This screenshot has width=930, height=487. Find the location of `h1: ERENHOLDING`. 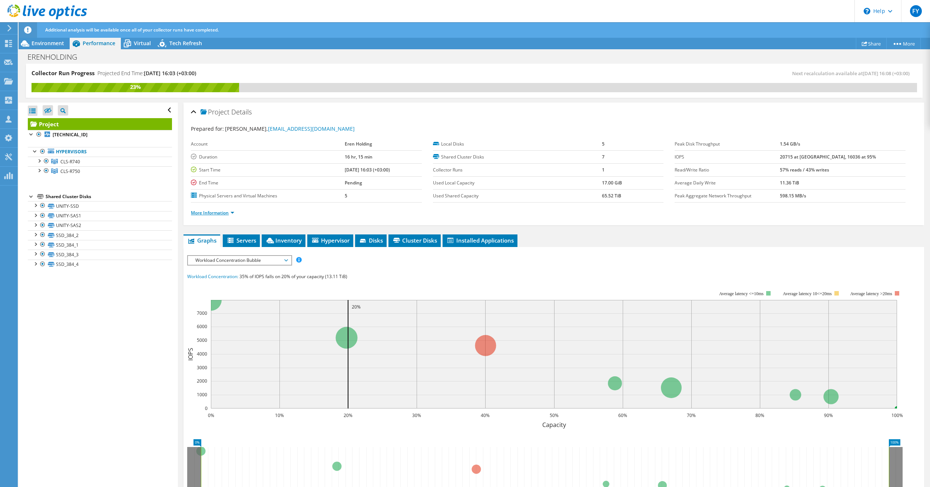

h1: ERENHOLDING is located at coordinates (56, 57).